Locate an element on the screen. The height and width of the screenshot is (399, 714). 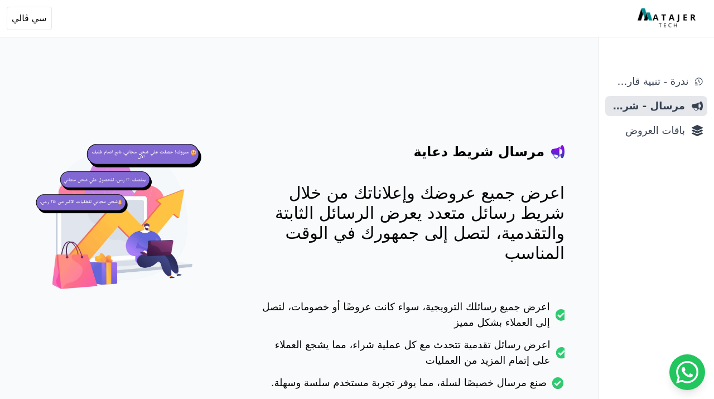
h4: مرسال شريط دعاية is located at coordinates (479, 152).